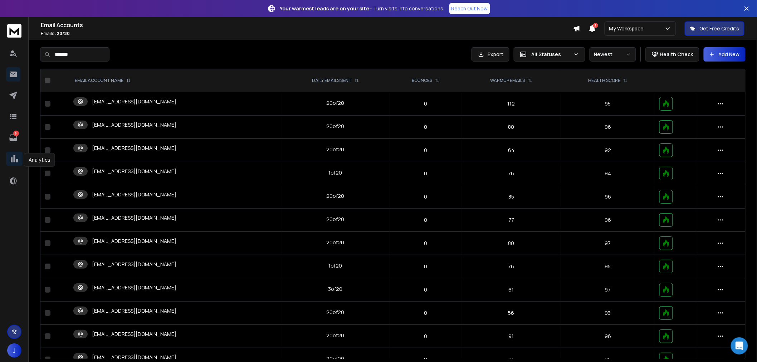  Describe the element at coordinates (512, 220) in the screenshot. I see `td: 77` at that location.